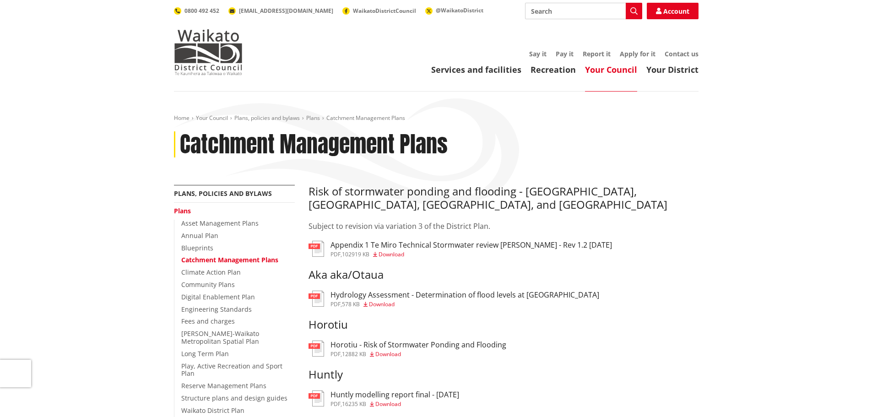 Image resolution: width=872 pixels, height=417 pixels. I want to click on a: Engineering Standards, so click(217, 309).